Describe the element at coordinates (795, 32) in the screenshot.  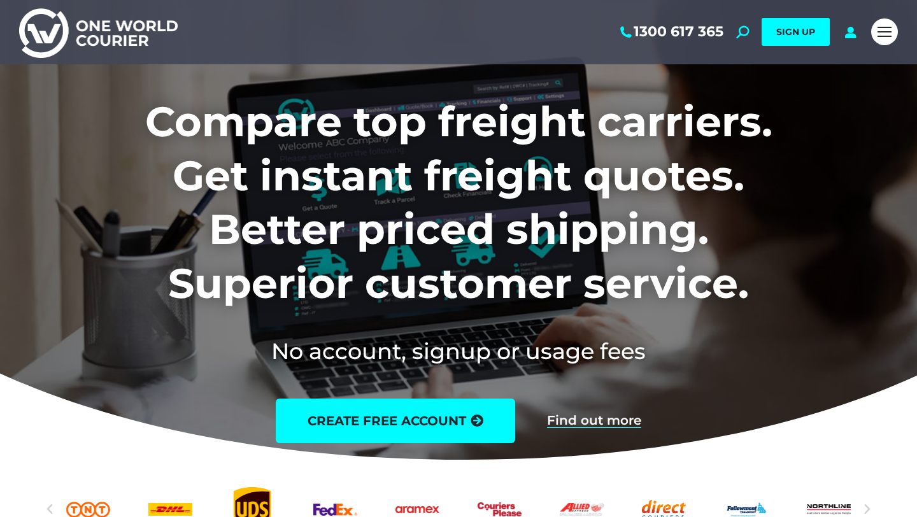
I see `a: SIGN UP` at that location.